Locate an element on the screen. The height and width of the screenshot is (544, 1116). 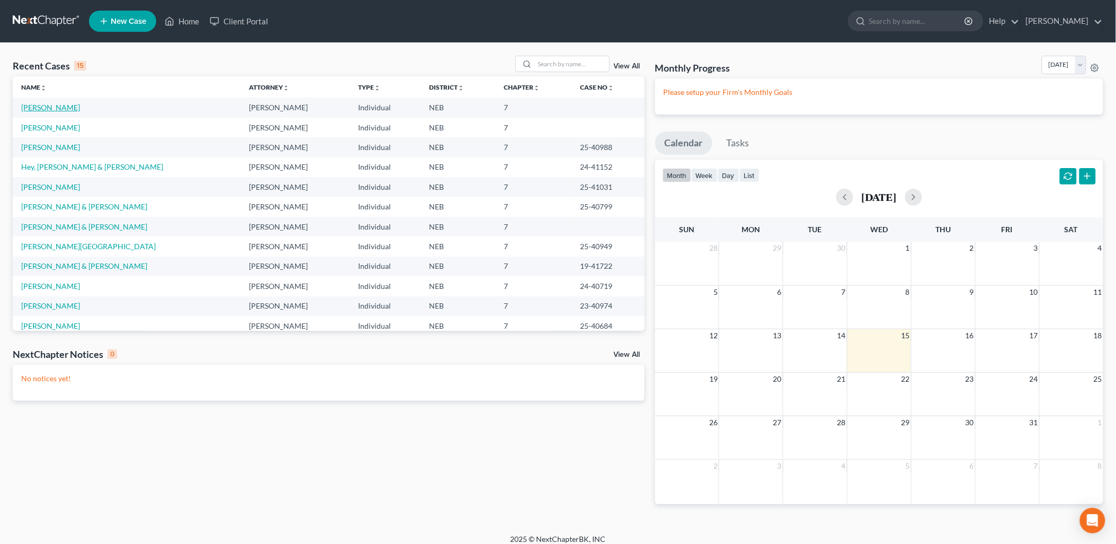
td: 25-40949 is located at coordinates (608, 246).